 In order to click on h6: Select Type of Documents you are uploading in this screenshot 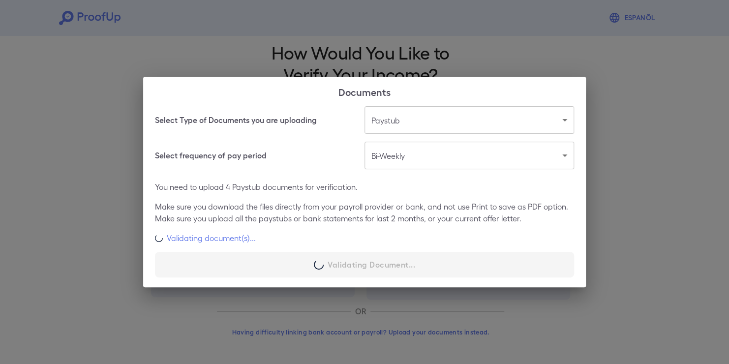, I will do `click(236, 120)`.